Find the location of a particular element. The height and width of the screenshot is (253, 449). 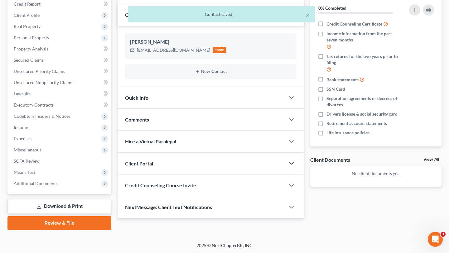

span: Codebtors Insiders & Notices is located at coordinates (42, 116).